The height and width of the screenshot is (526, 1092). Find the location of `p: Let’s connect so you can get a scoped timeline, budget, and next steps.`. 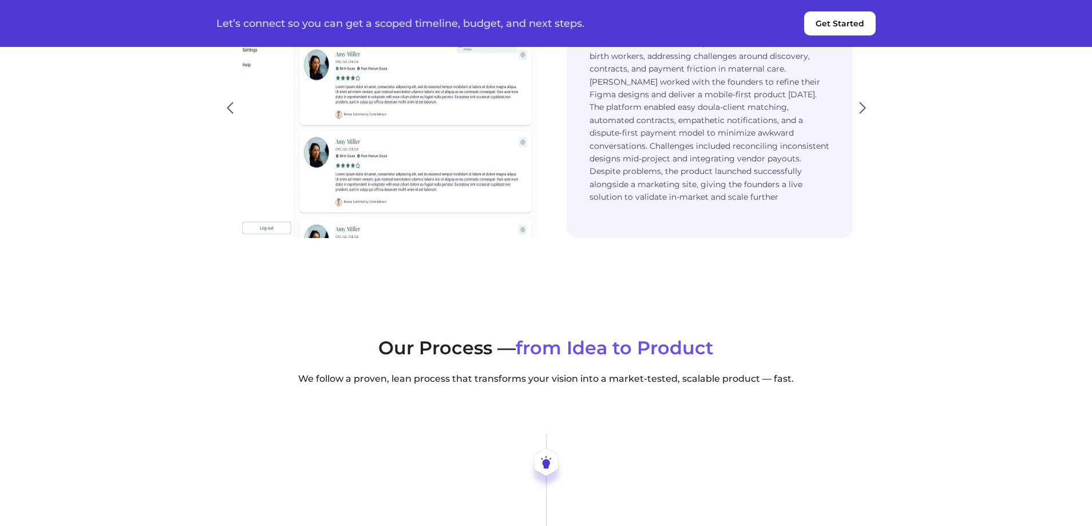

p: Let’s connect so you can get a scoped timeline, budget, and next steps. is located at coordinates (400, 23).